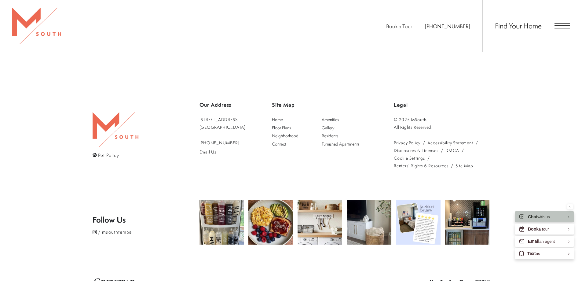  What do you see at coordinates (292, 144) in the screenshot?
I see `a: Go to Contact` at bounding box center [292, 144].